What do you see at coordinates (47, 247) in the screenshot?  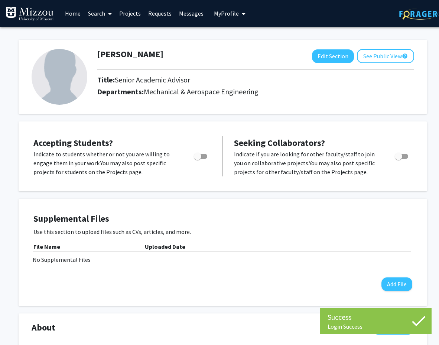 I see `b: File Name` at bounding box center [47, 247].